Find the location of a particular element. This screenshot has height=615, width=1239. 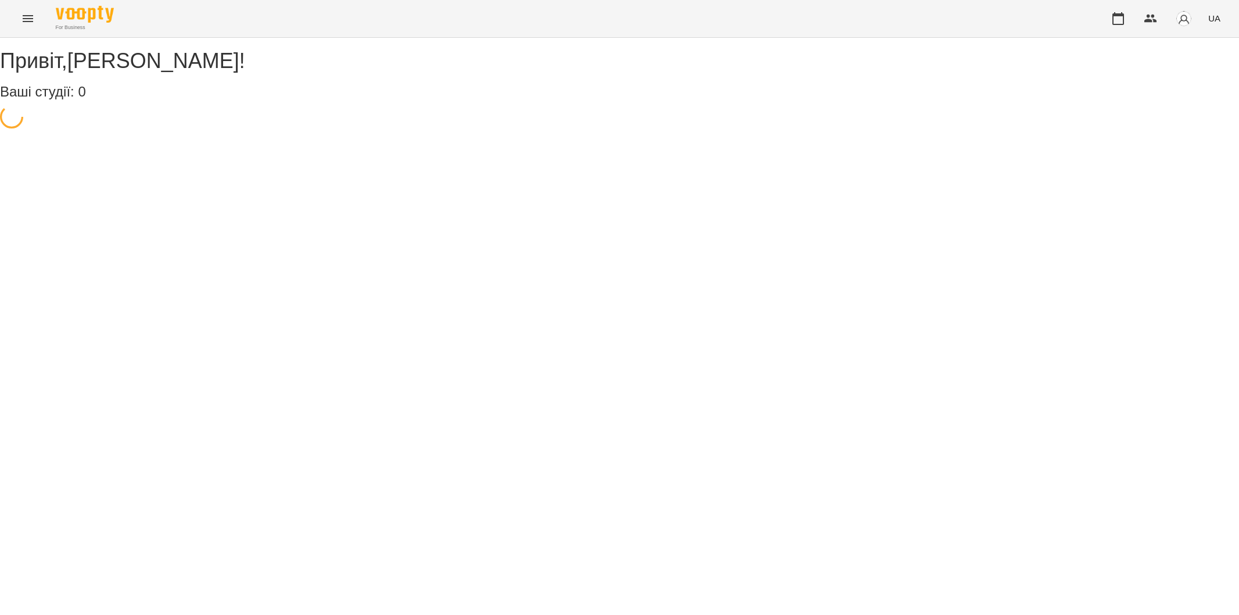

span: For Business is located at coordinates (85, 27).